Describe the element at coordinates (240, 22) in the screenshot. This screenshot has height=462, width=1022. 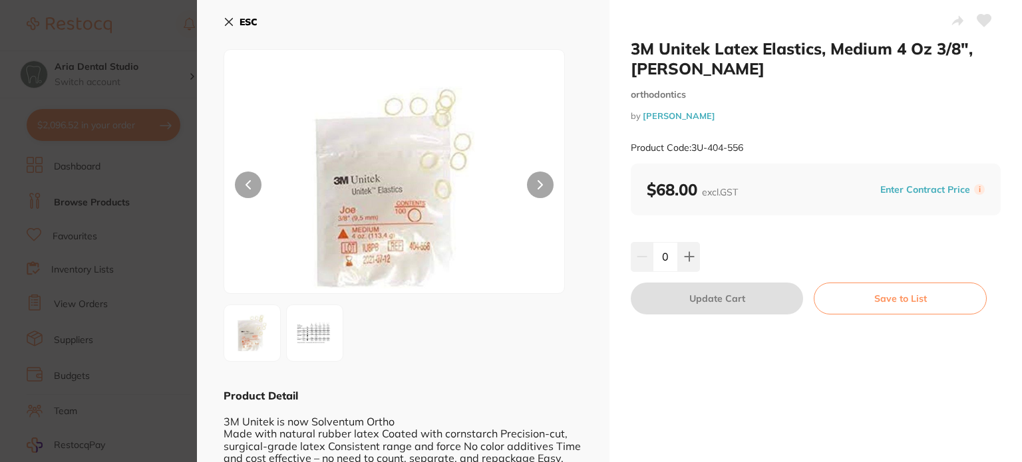
I see `button: ESC` at that location.